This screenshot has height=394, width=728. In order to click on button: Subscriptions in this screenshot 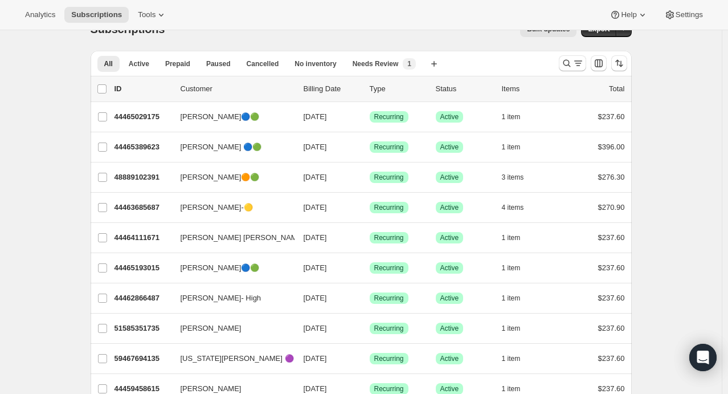, I will do `click(96, 15)`.